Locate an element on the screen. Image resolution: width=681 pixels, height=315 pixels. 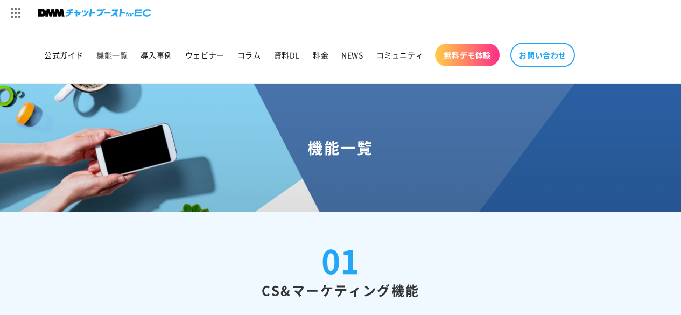
a: NEWS is located at coordinates (352, 55).